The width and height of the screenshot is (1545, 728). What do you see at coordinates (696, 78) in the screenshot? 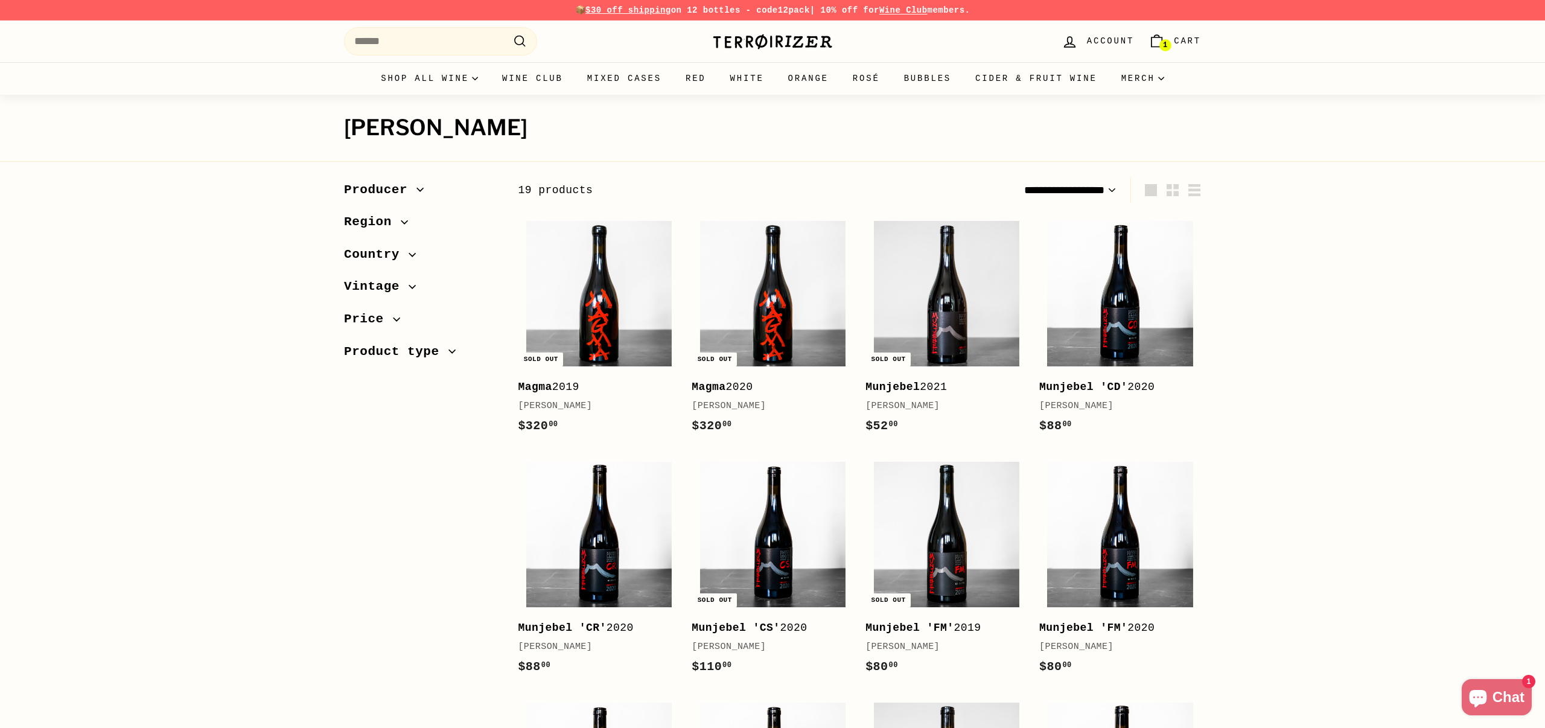
I see `a: Red` at bounding box center [696, 78].